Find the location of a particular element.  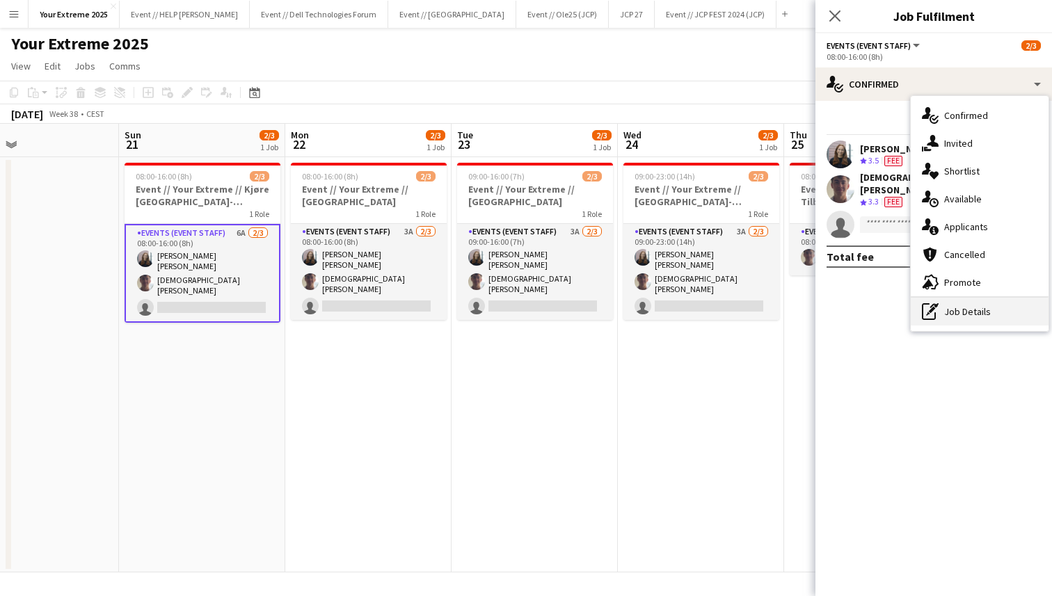

button: JCP 27 is located at coordinates (632, 14).